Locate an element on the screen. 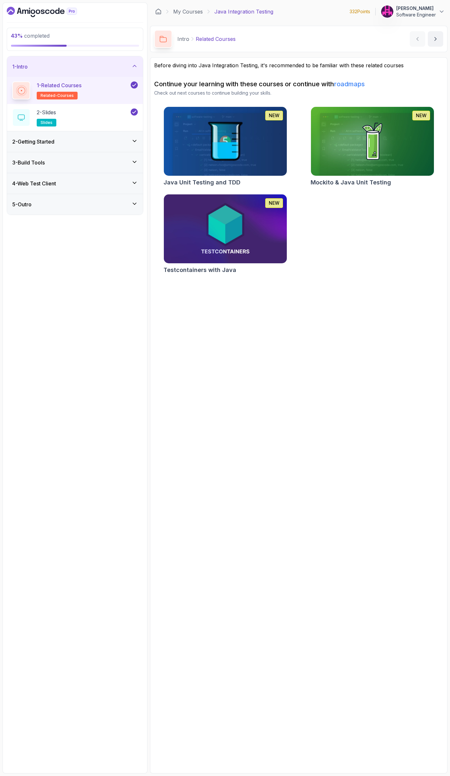 The height and width of the screenshot is (776, 450). p: 332 Points is located at coordinates (360, 12).